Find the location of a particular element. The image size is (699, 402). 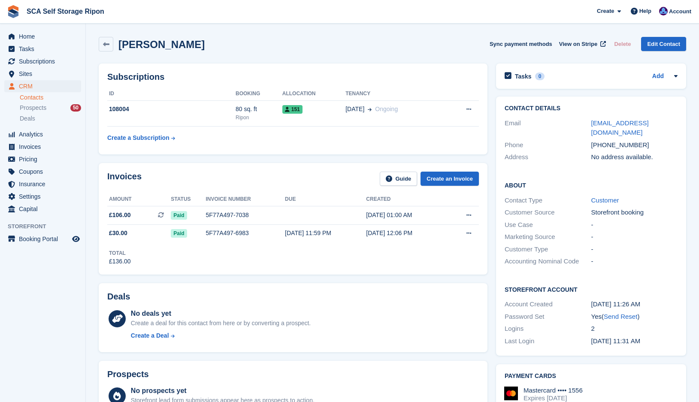

a: Contacts is located at coordinates (50, 97).